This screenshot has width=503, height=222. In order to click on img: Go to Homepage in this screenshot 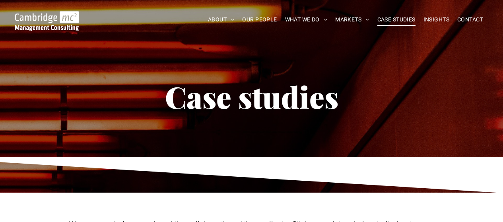, I will do `click(47, 21)`.